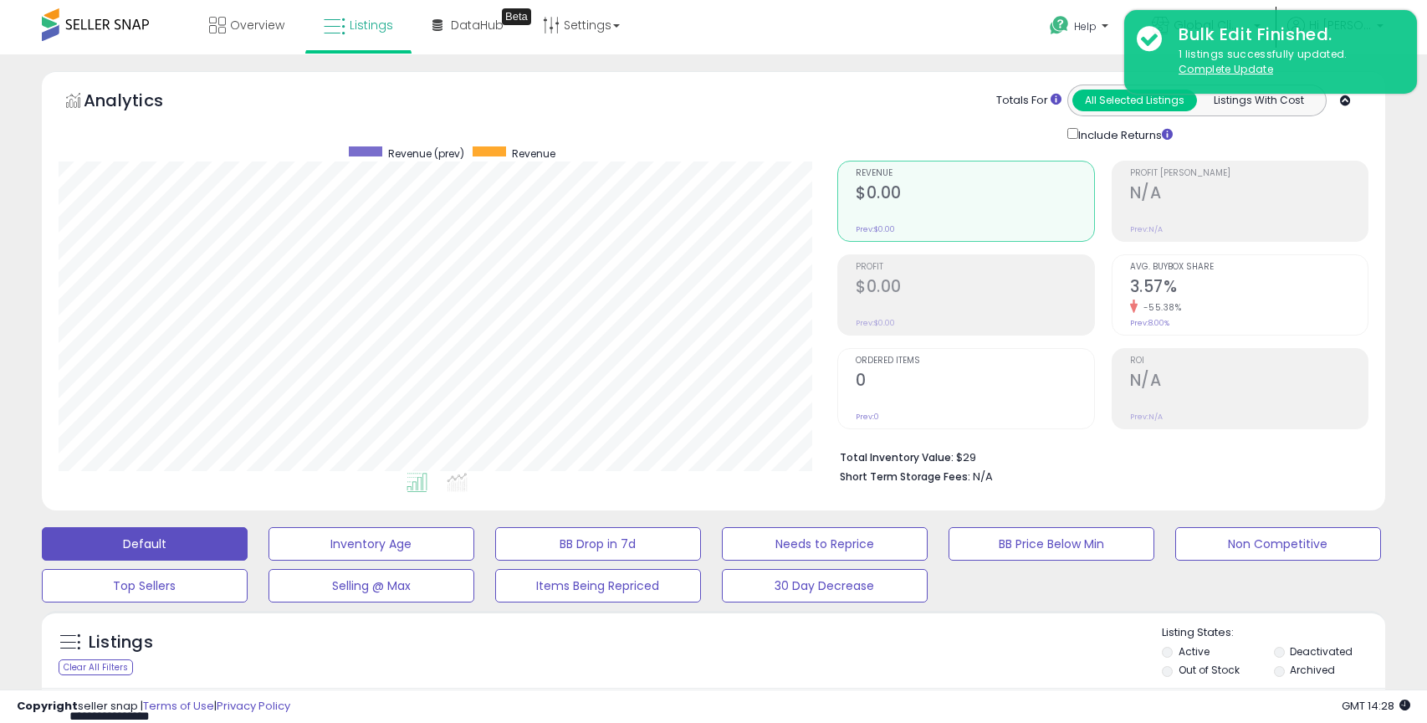 The height and width of the screenshot is (723, 1427). What do you see at coordinates (1285, 34) in the screenshot?
I see `div: Bulk Edit Finished.` at bounding box center [1285, 34].